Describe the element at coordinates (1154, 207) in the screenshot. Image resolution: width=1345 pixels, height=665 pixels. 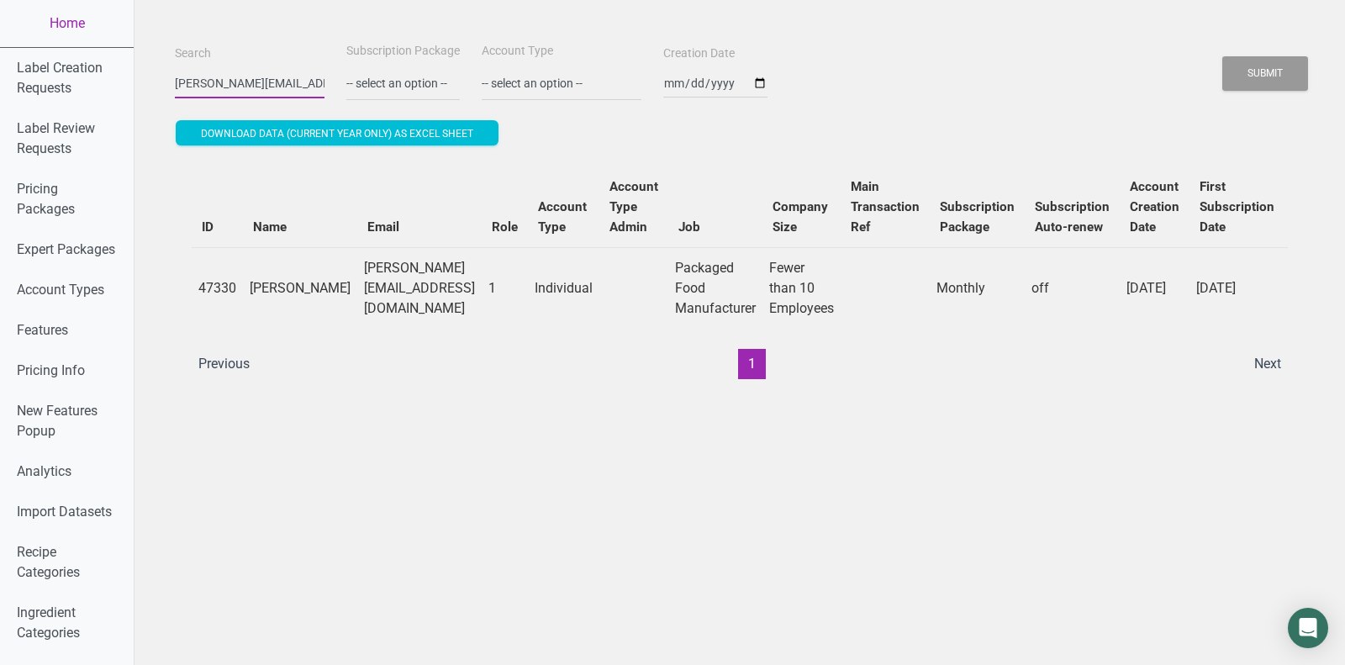
I see `b: Account Creation Date` at that location.